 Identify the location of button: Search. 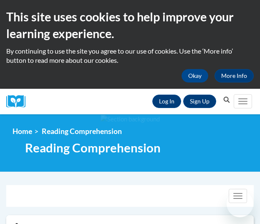
(227, 100).